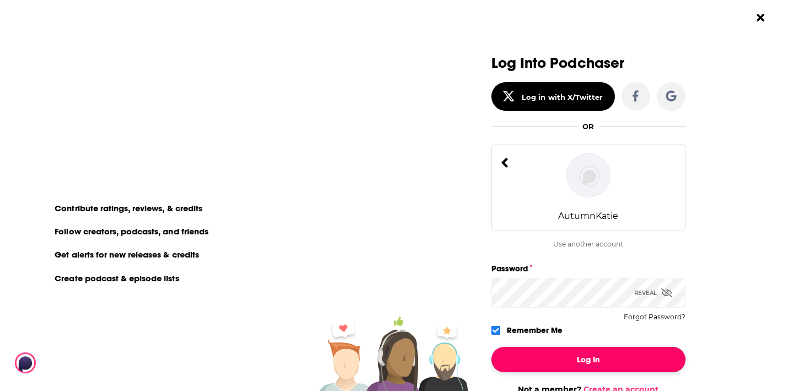 This screenshot has width=787, height=391. I want to click on li: Contribute ratings, reviews, & credits, so click(129, 208).